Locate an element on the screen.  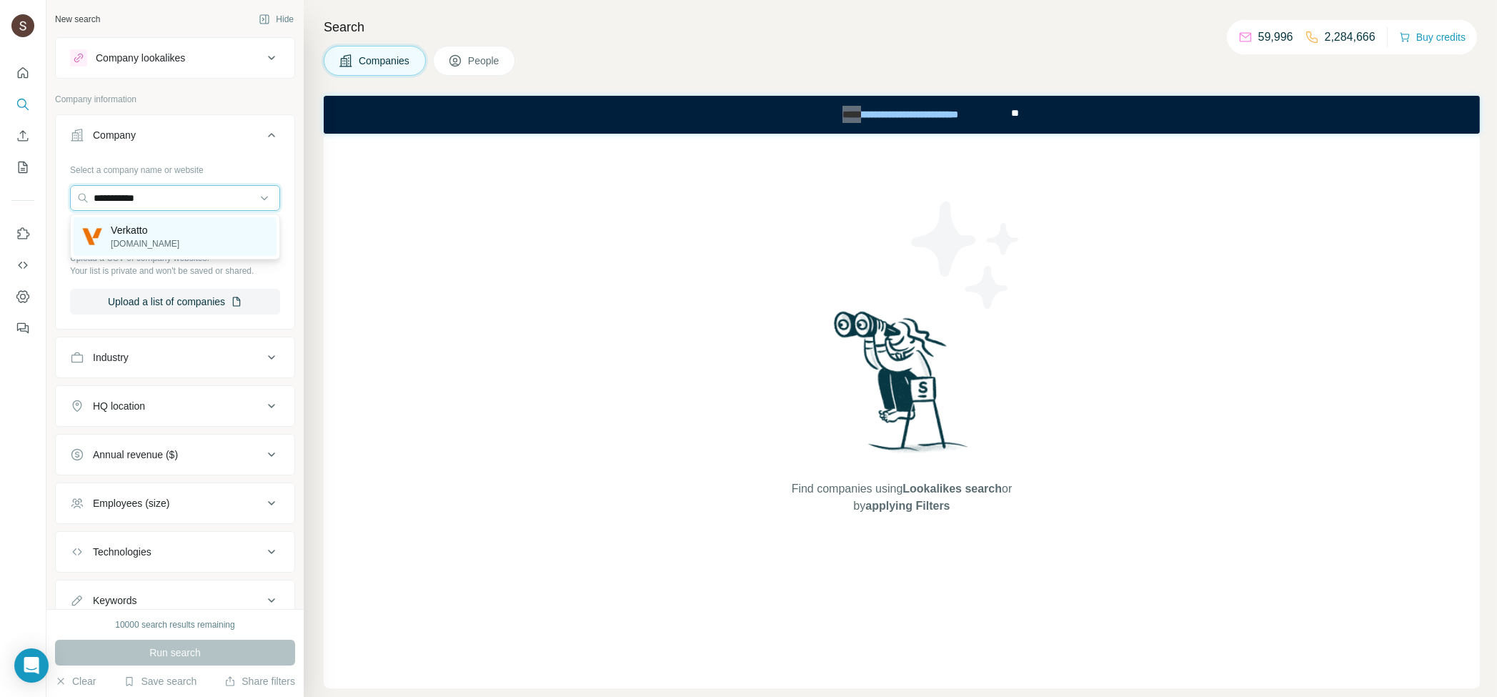
button: Dashboard is located at coordinates (23, 297).